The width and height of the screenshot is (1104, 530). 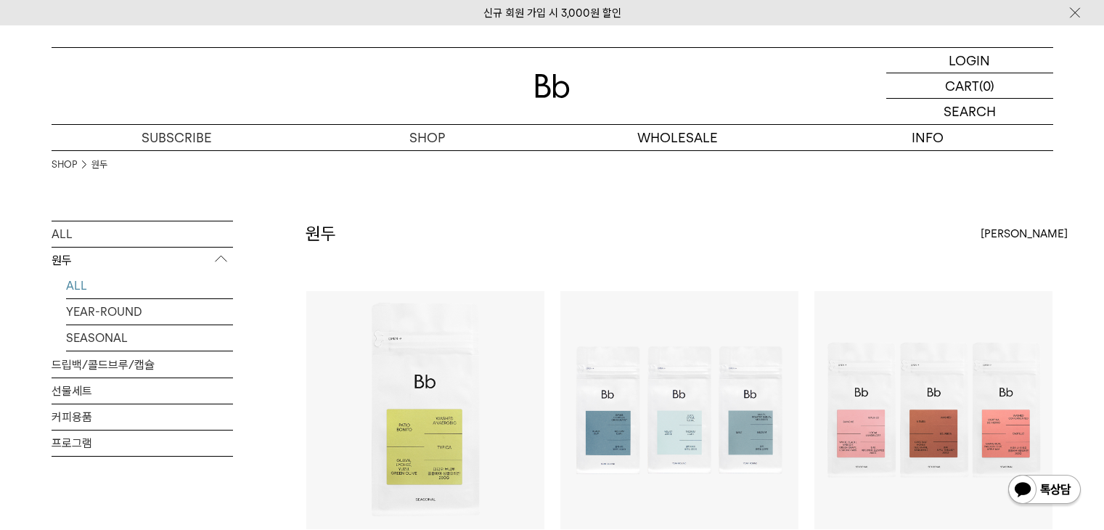 What do you see at coordinates (552, 86) in the screenshot?
I see `img: 로고` at bounding box center [552, 86].